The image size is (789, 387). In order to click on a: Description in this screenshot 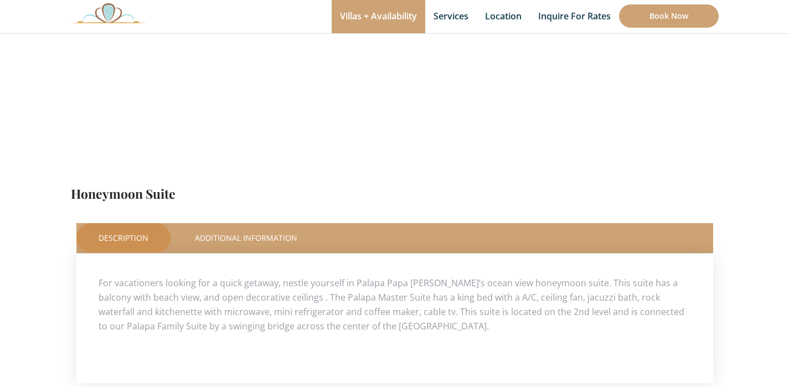, I will do `click(123, 238)`.